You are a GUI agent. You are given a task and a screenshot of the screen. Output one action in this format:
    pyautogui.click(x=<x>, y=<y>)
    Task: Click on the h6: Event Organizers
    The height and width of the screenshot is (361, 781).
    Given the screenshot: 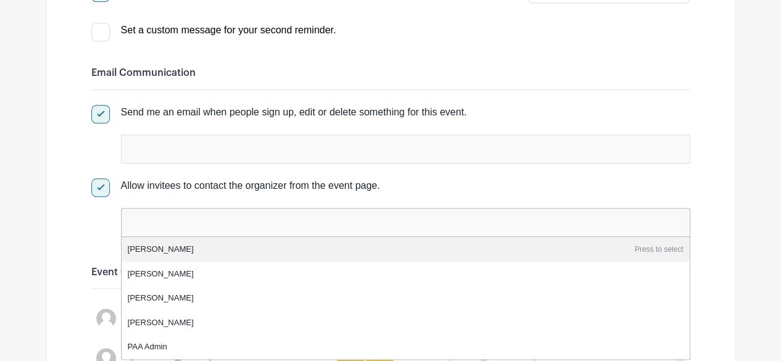 What is the action you would take?
    pyautogui.click(x=391, y=272)
    